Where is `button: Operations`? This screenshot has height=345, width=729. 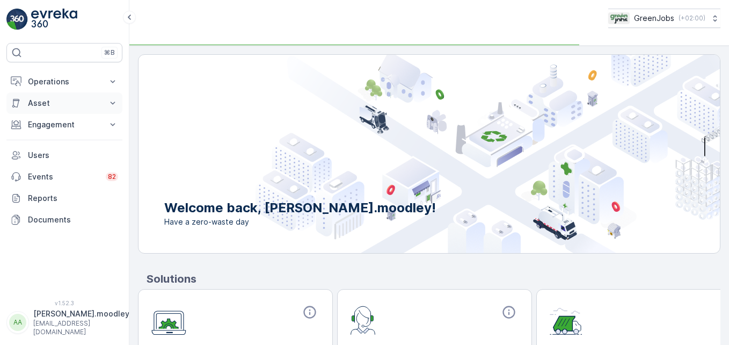
button: Operations is located at coordinates (64, 82).